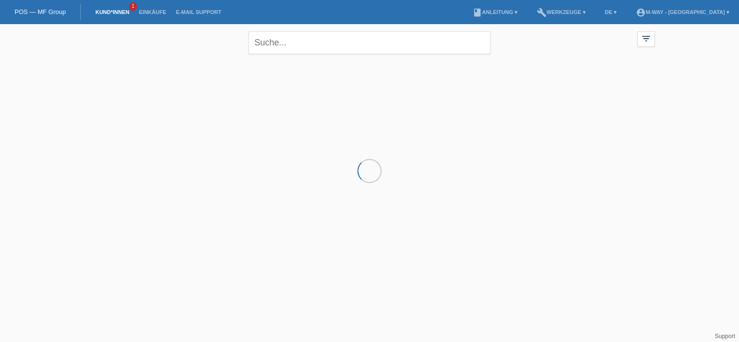  I want to click on i: book, so click(477, 13).